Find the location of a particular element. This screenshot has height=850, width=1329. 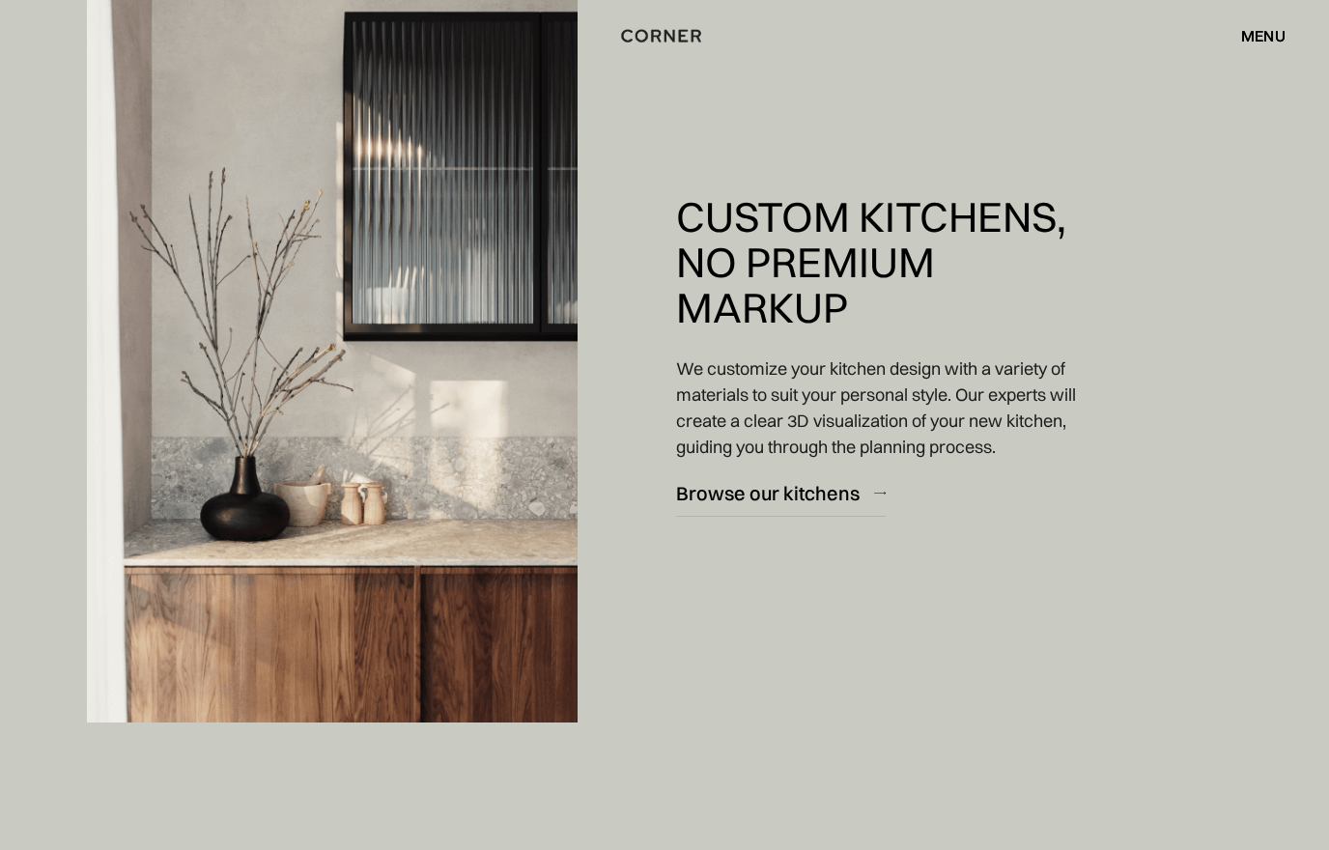

a: home is located at coordinates (664, 36).